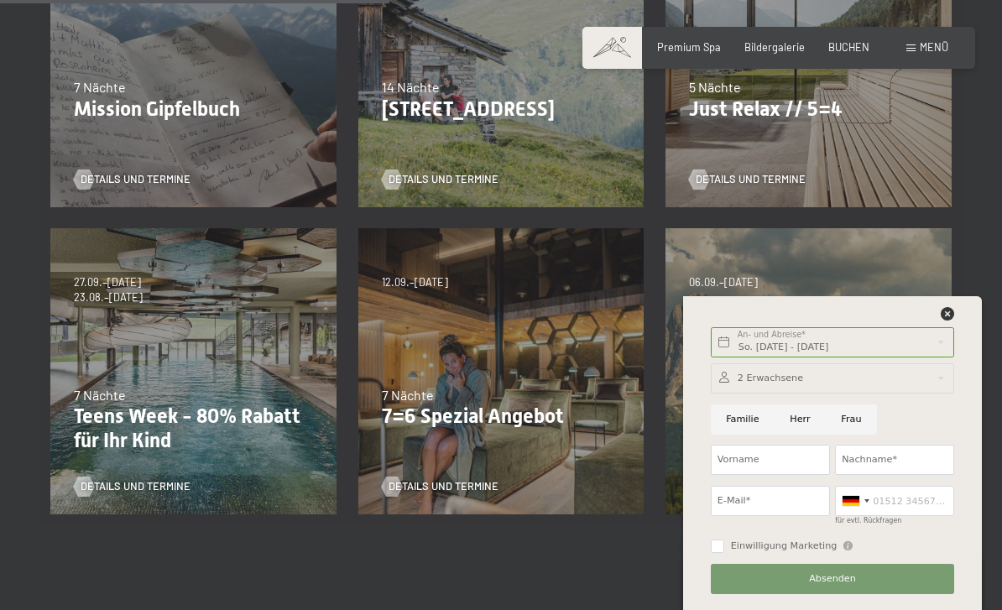 This screenshot has width=1002, height=610. What do you see at coordinates (689, 47) in the screenshot?
I see `span: Premium Spa` at bounding box center [689, 47].